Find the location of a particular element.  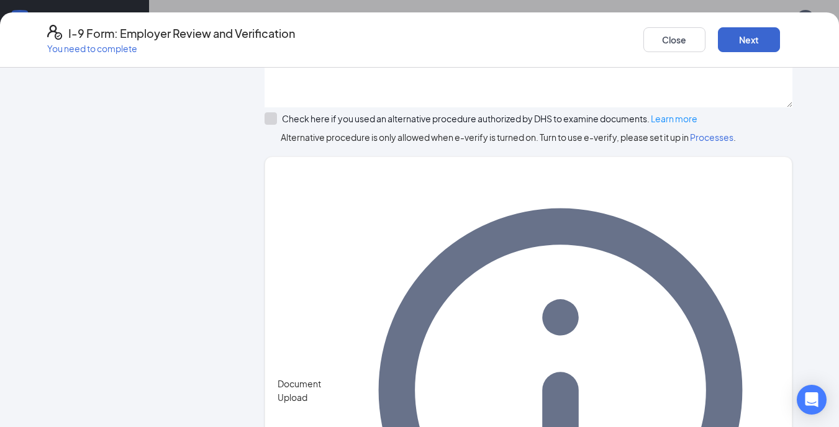

svg: FormI9EVerifyIcon is located at coordinates (55, 32).